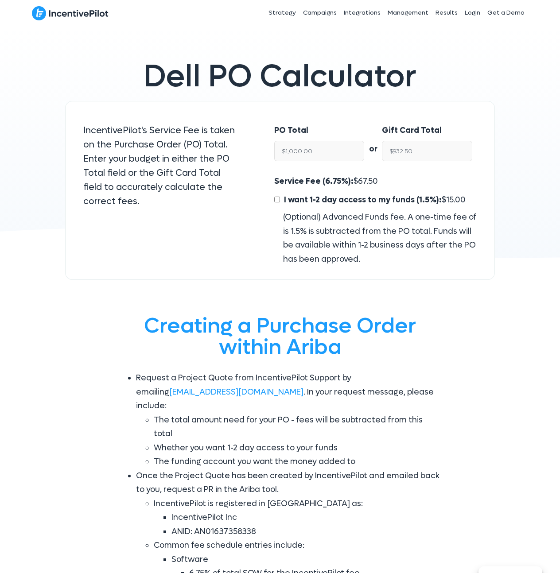 This screenshot has width=560, height=573. Describe the element at coordinates (456, 200) in the screenshot. I see `span: 15.00` at that location.